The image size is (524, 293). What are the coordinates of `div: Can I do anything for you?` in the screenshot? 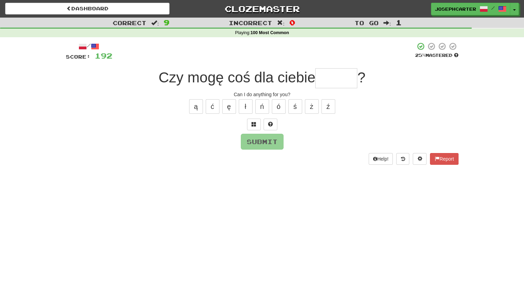 It's located at (262, 94).